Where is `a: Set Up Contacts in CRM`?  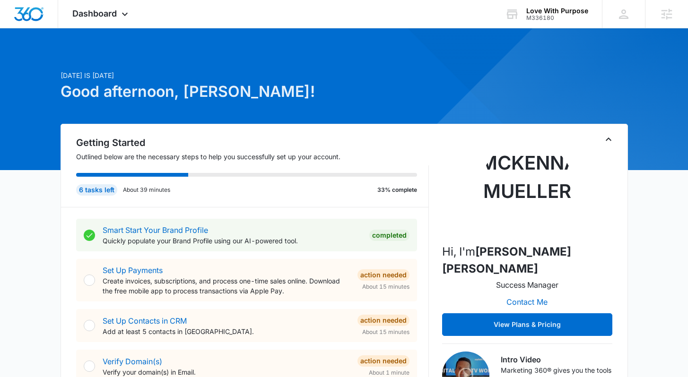
a: Set Up Contacts in CRM is located at coordinates (145, 321).